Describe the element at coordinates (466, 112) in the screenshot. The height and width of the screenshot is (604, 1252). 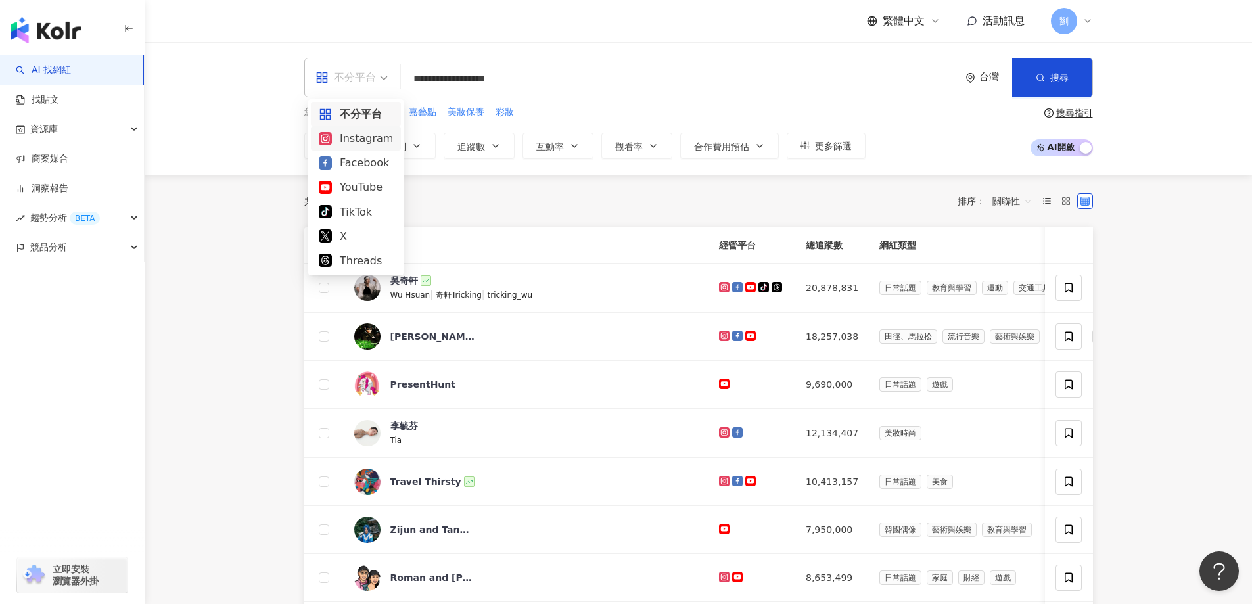
I see `button: 美妝保養` at that location.